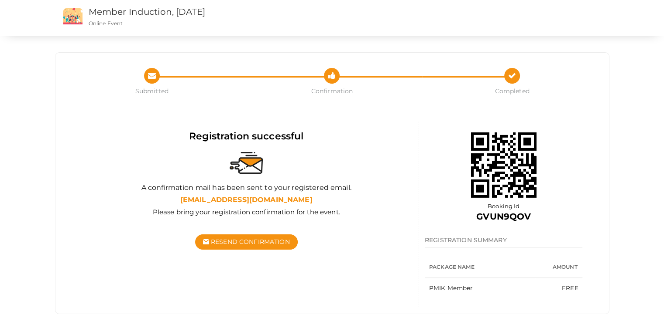  What do you see at coordinates (479, 267) in the screenshot?
I see `th: Package Name` at bounding box center [479, 267].